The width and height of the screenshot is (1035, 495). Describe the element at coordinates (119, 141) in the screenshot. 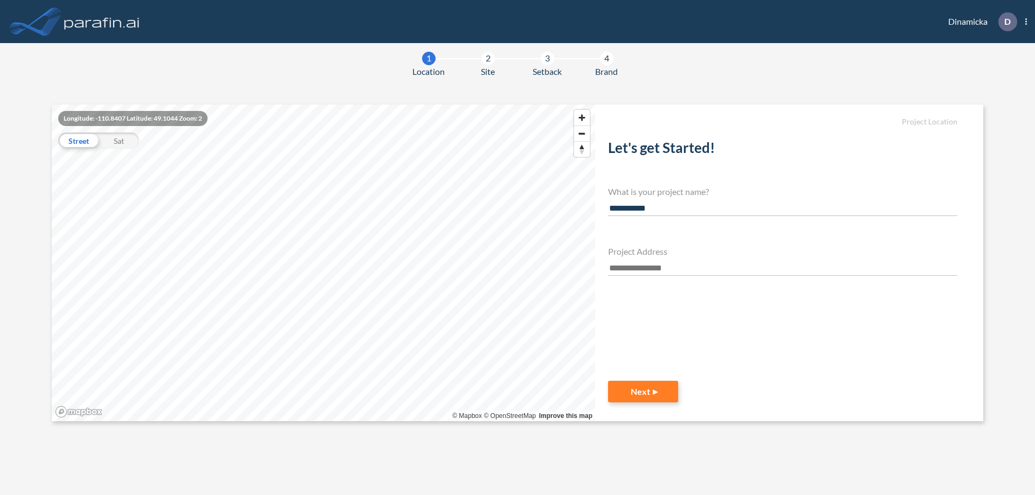

I see `div: Sat` at that location.